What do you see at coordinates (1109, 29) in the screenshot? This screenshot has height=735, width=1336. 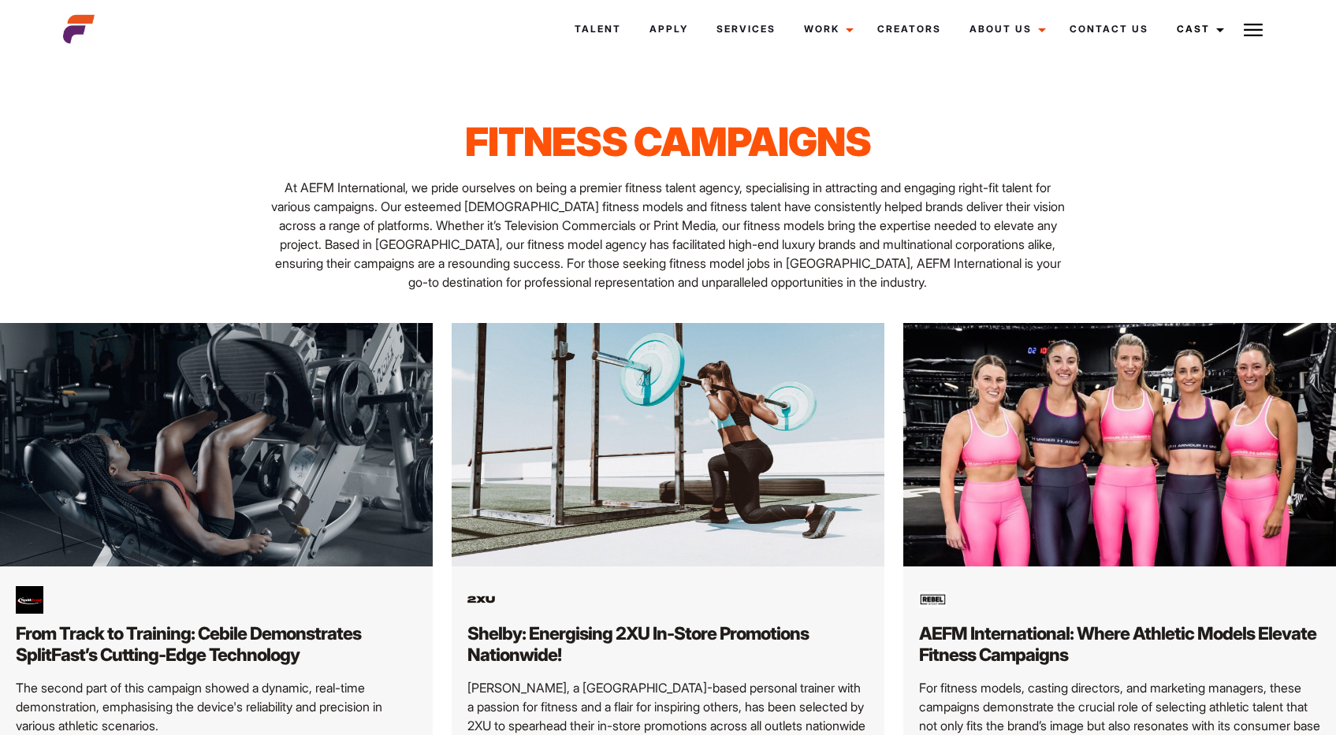 I see `a: Contact Us` at bounding box center [1109, 29].